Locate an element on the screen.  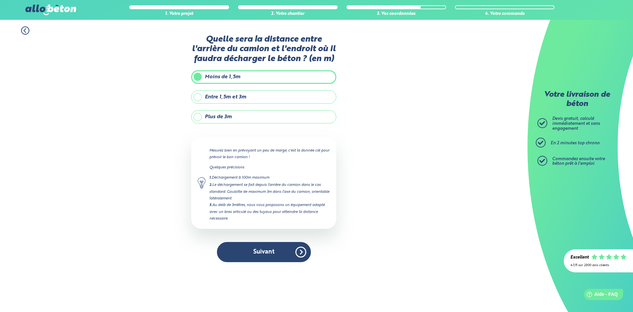
label: Moins de 1,5m is located at coordinates (264, 77).